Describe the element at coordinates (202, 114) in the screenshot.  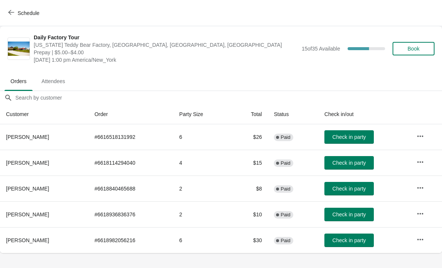
I see `th: Party Size` at that location.